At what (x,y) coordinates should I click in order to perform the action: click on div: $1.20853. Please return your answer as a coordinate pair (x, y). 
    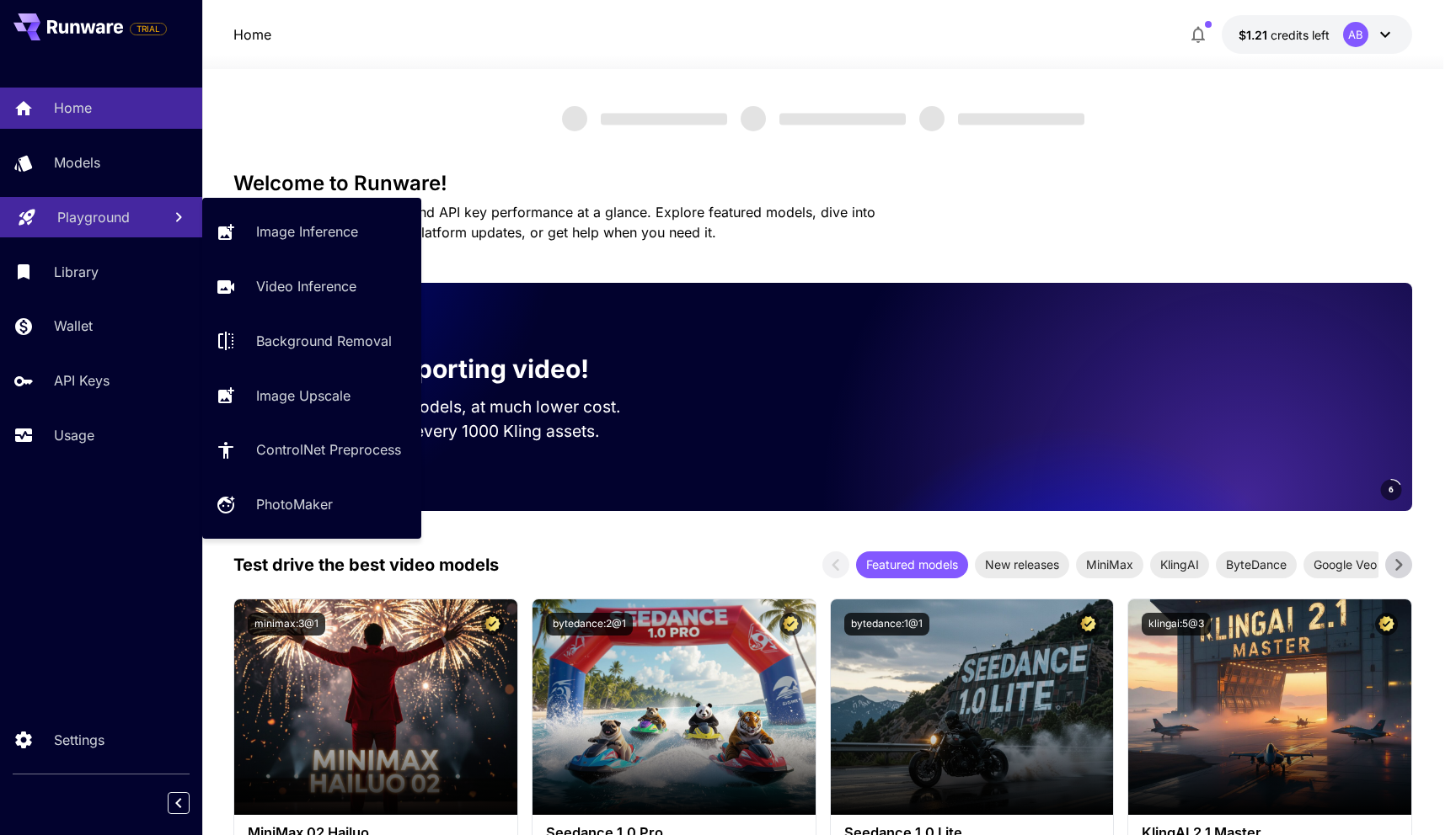
    Looking at the image, I should click on (1284, 34).